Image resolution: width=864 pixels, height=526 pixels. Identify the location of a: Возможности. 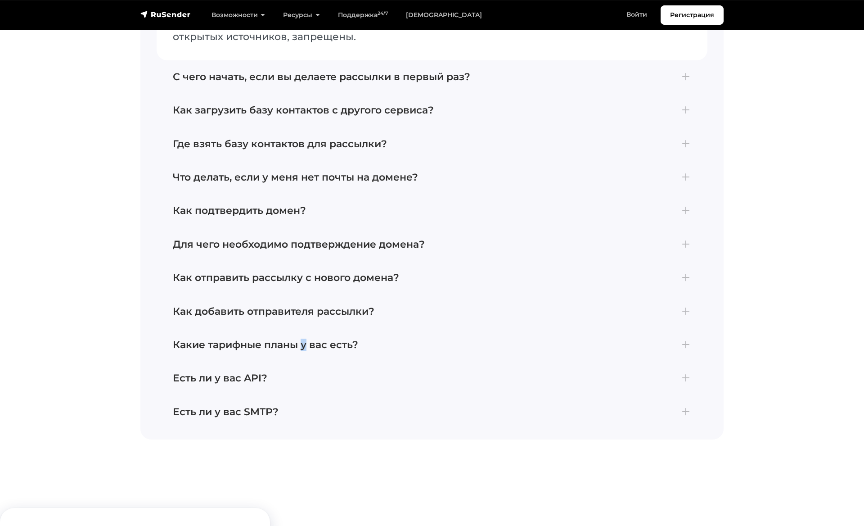
(238, 15).